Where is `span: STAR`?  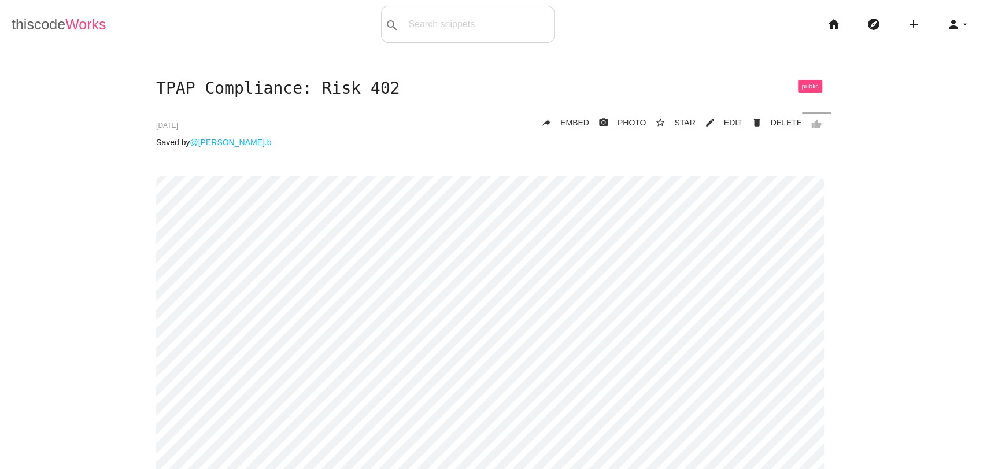 span: STAR is located at coordinates (685, 123).